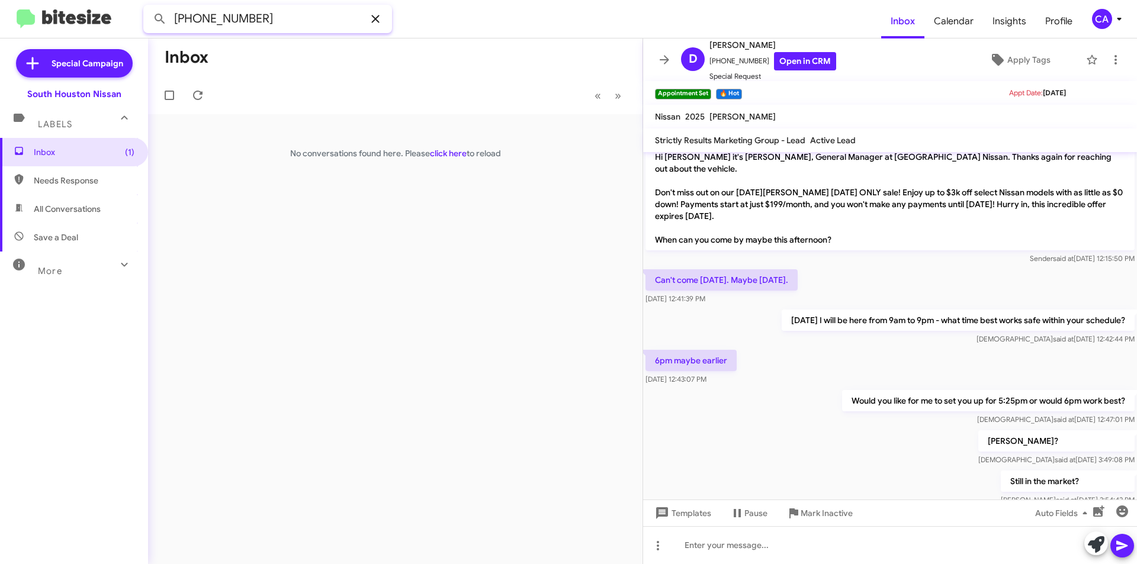 This screenshot has width=1137, height=564. I want to click on span: Apply Tags, so click(1029, 60).